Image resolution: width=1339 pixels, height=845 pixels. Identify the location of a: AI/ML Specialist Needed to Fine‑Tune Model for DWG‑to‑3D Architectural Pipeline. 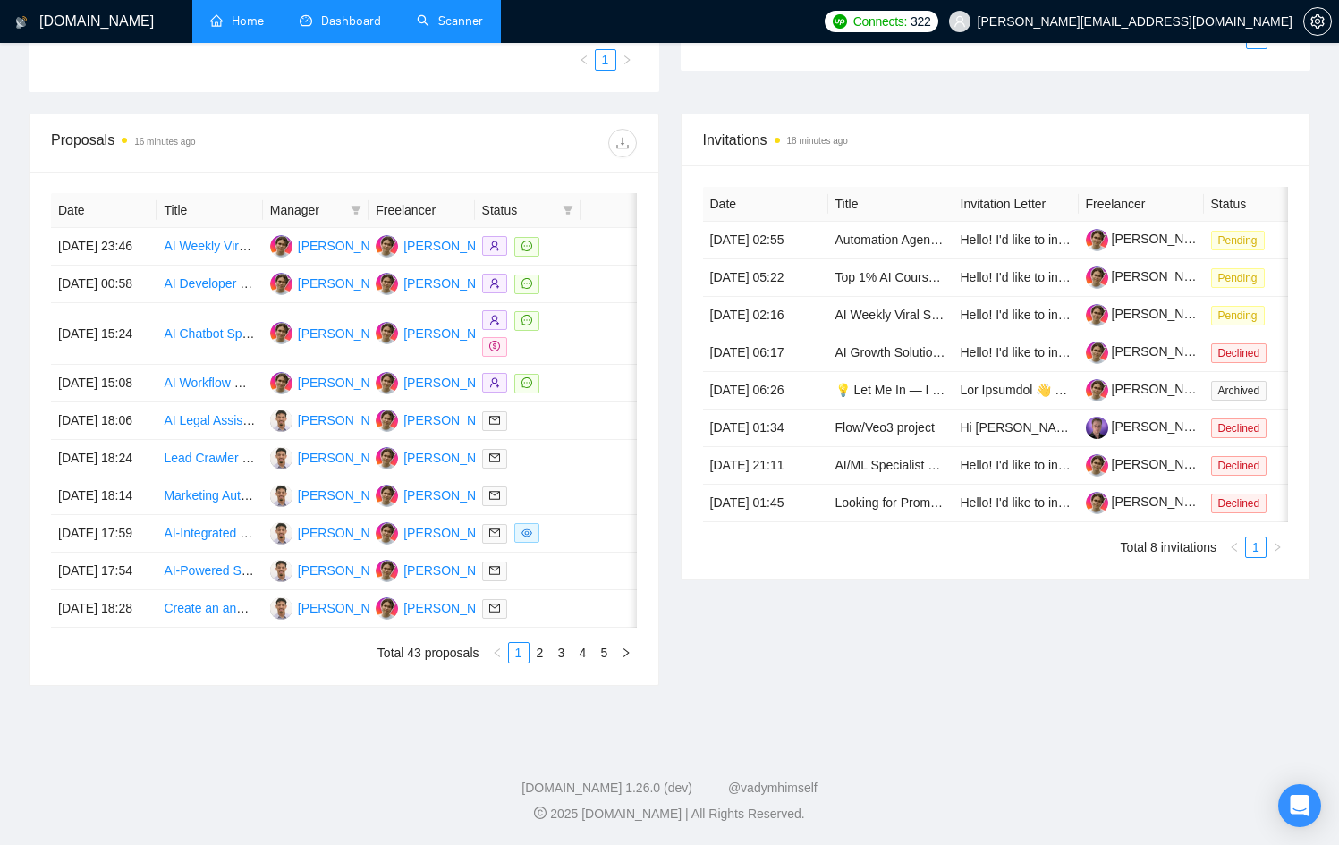
(1062, 465).